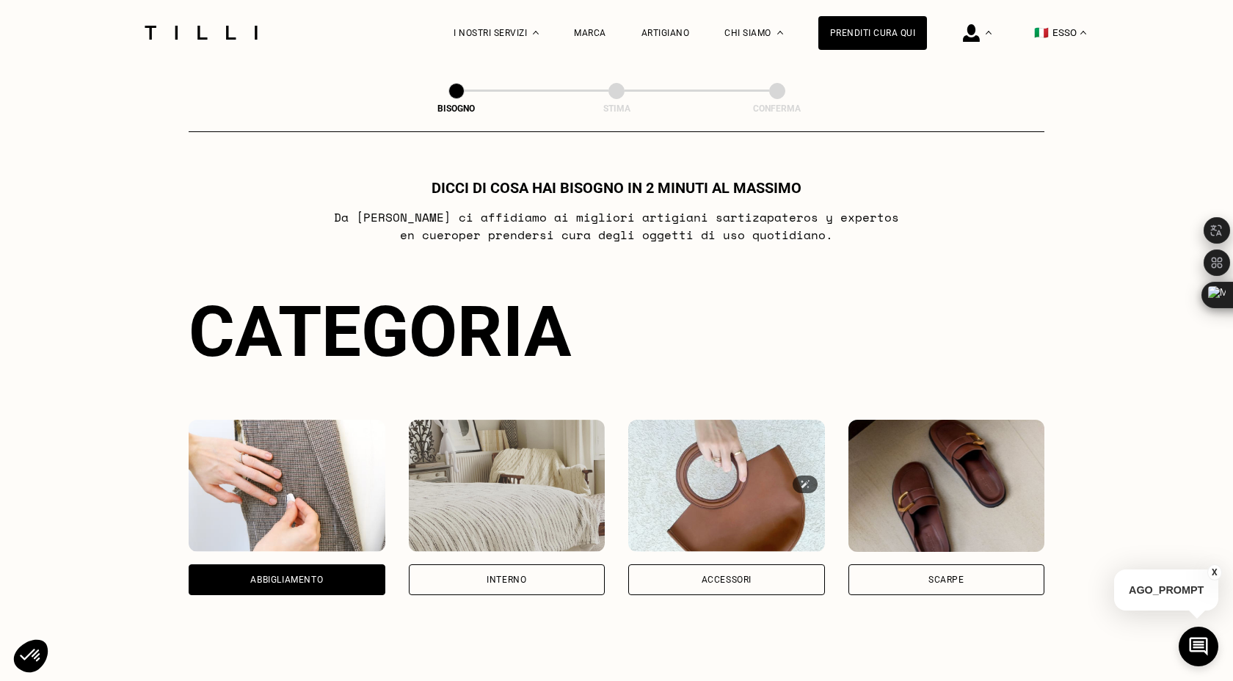  Describe the element at coordinates (617, 109) in the screenshot. I see `font: Stima` at that location.